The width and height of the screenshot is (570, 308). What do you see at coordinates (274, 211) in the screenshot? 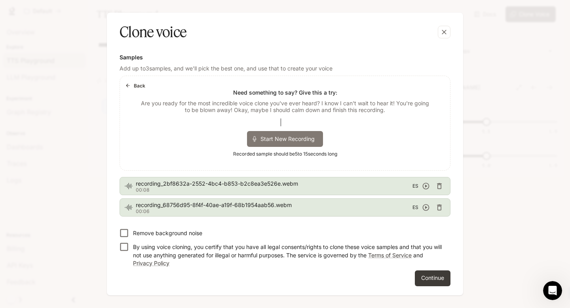
I see `p: 00:06` at bounding box center [274, 211].